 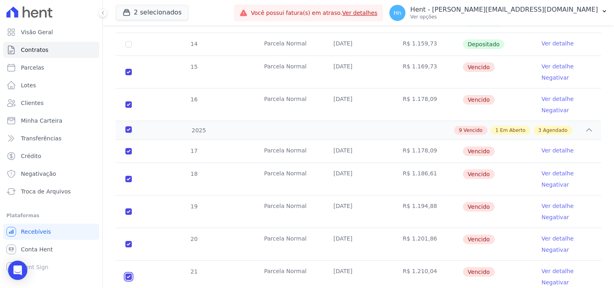 What do you see at coordinates (51, 156) in the screenshot?
I see `a: Crédito` at bounding box center [51, 156].